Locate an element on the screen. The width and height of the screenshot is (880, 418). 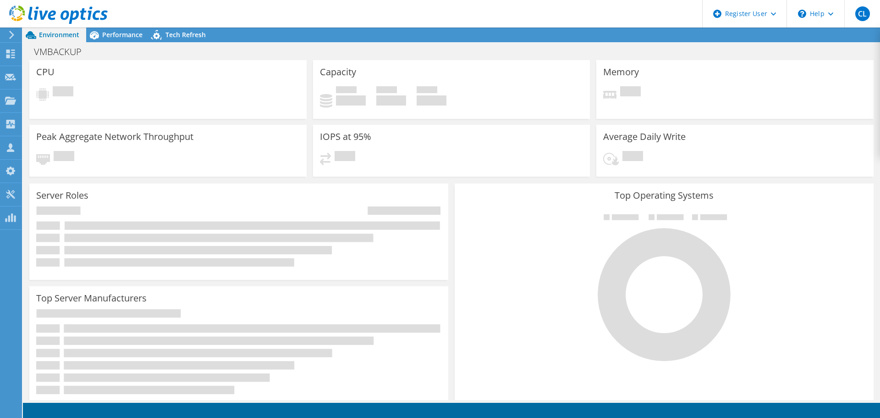
span: Performance is located at coordinates (122, 34).